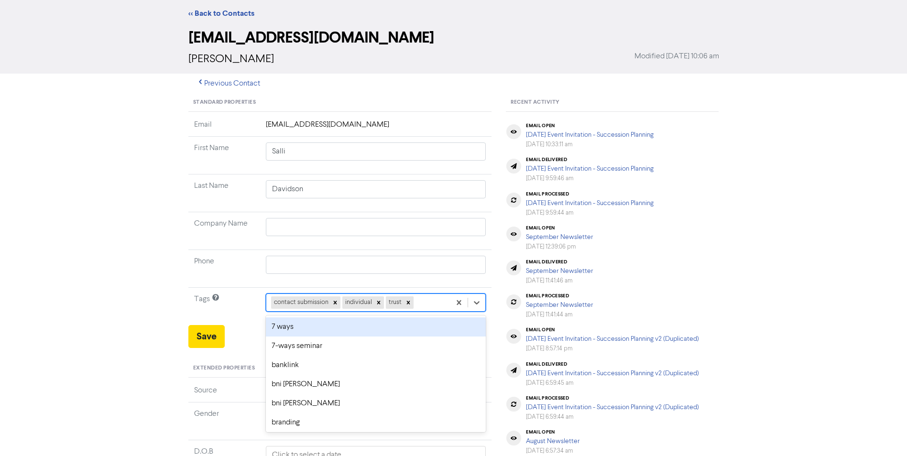  I want to click on td: Tags, so click(224, 306).